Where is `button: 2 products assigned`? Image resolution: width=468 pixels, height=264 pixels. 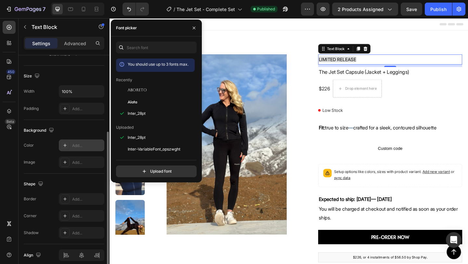 button: 2 products assigned is located at coordinates (365, 9).